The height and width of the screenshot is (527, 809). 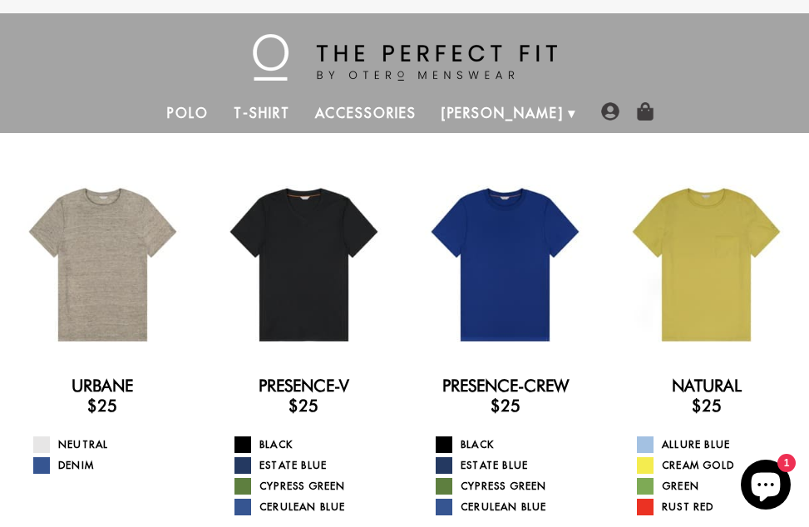 I want to click on img: The Perfect Fit - by Otero Menswear - Logo, so click(x=405, y=57).